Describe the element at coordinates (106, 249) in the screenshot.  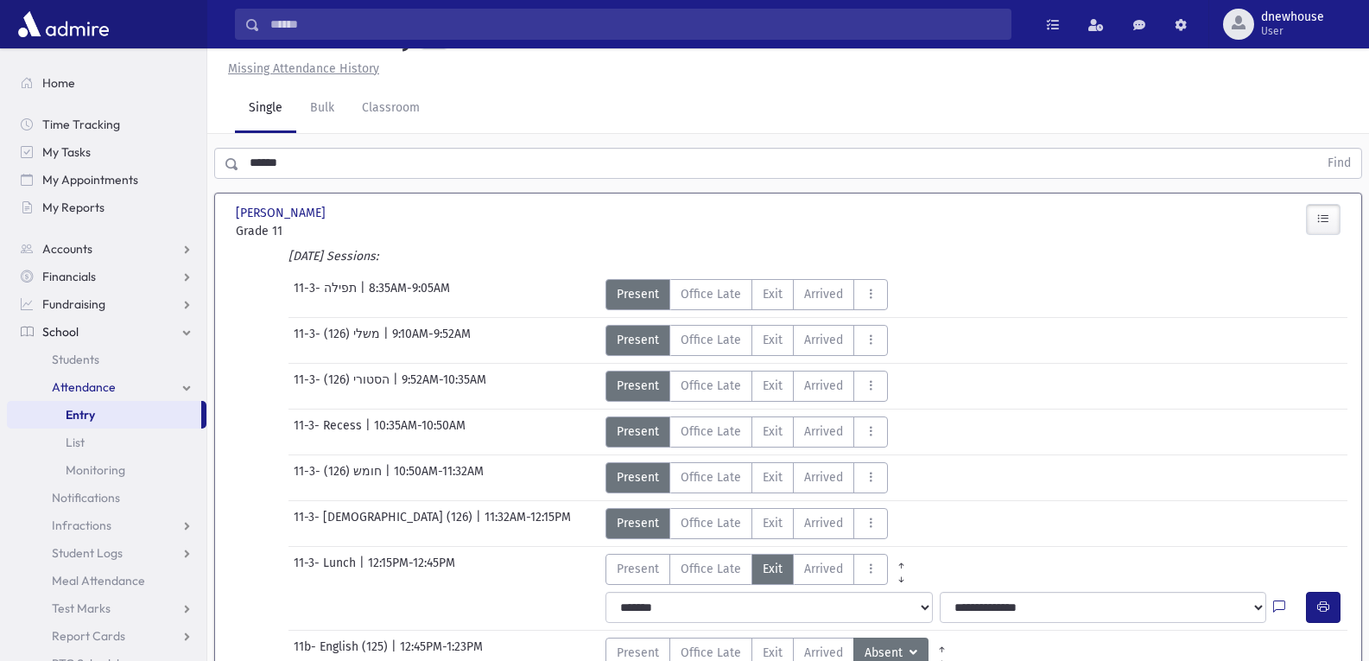
I see `a: Accounts` at that location.